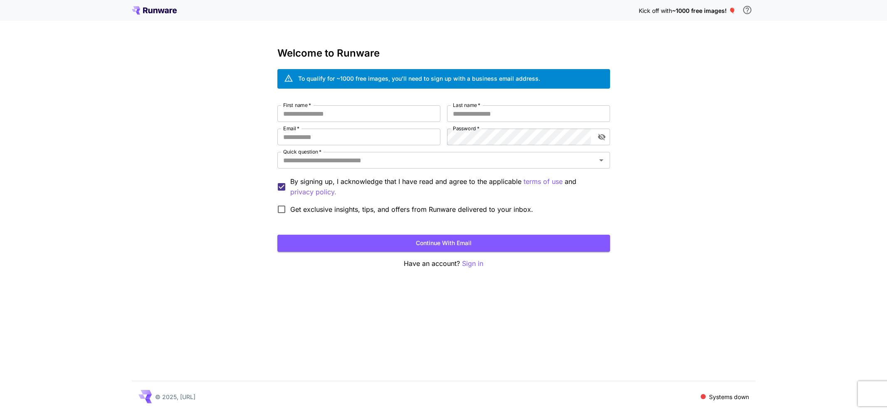  What do you see at coordinates (472, 263) in the screenshot?
I see `p: Sign in` at bounding box center [472, 263].